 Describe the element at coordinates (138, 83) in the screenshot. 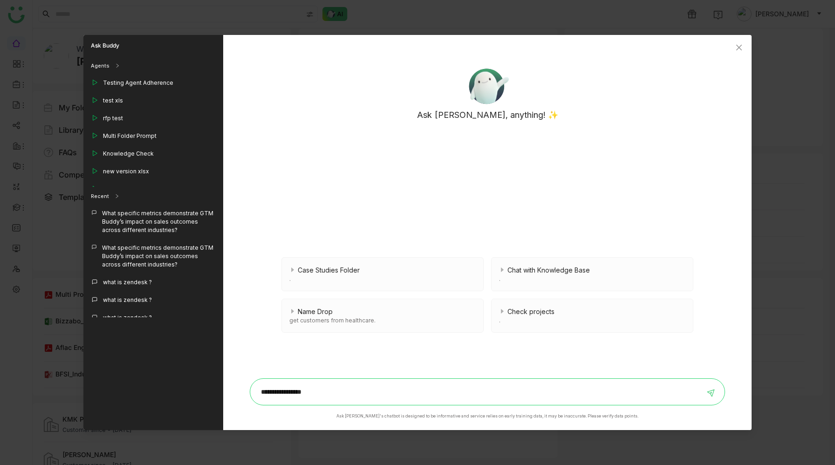

I see `div: Testing Agent Adherence` at that location.